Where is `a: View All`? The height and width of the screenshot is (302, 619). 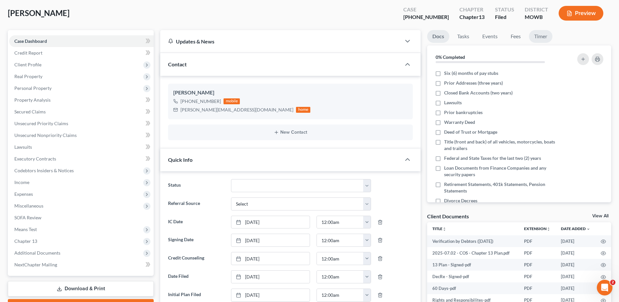
a: View All is located at coordinates (601, 216).